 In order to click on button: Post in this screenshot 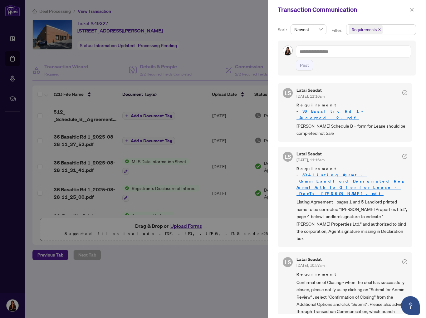, I will do `click(304, 65)`.